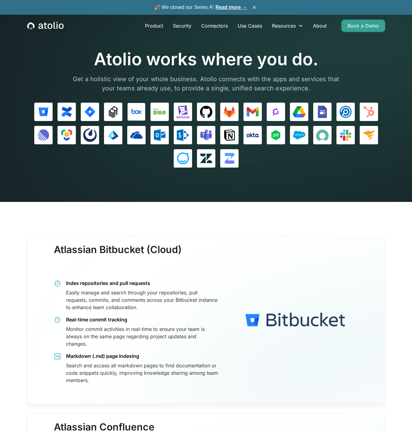  Describe the element at coordinates (142, 283) in the screenshot. I see `div: Index repositories and pull requests` at that location.